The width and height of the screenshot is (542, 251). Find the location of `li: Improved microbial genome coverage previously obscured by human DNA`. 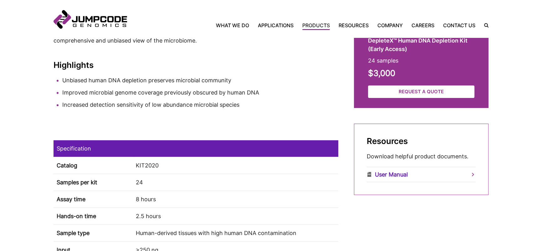

li: Improved microbial genome coverage previously obscured by human DNA is located at coordinates (200, 92).